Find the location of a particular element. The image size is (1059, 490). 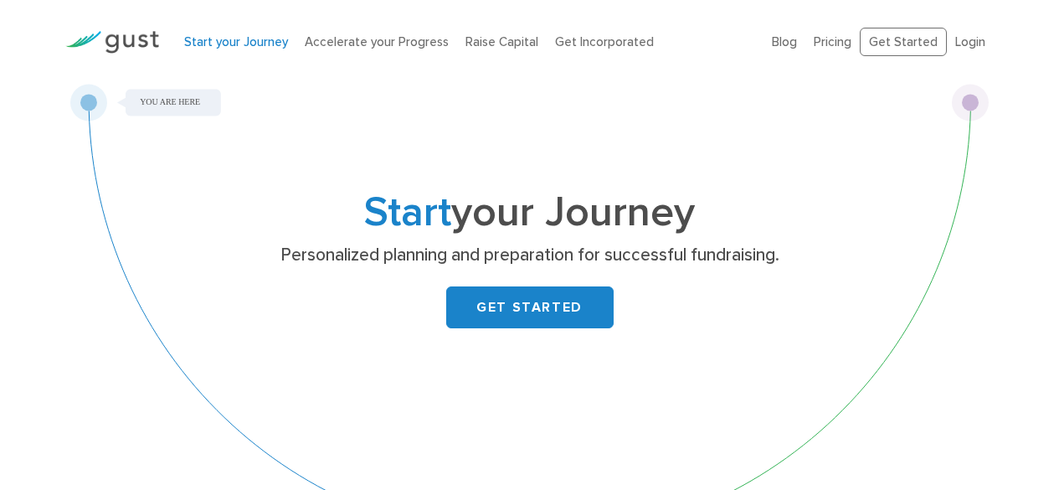

p: Personalized planning and preparation for successful fundraising. is located at coordinates (529, 255).